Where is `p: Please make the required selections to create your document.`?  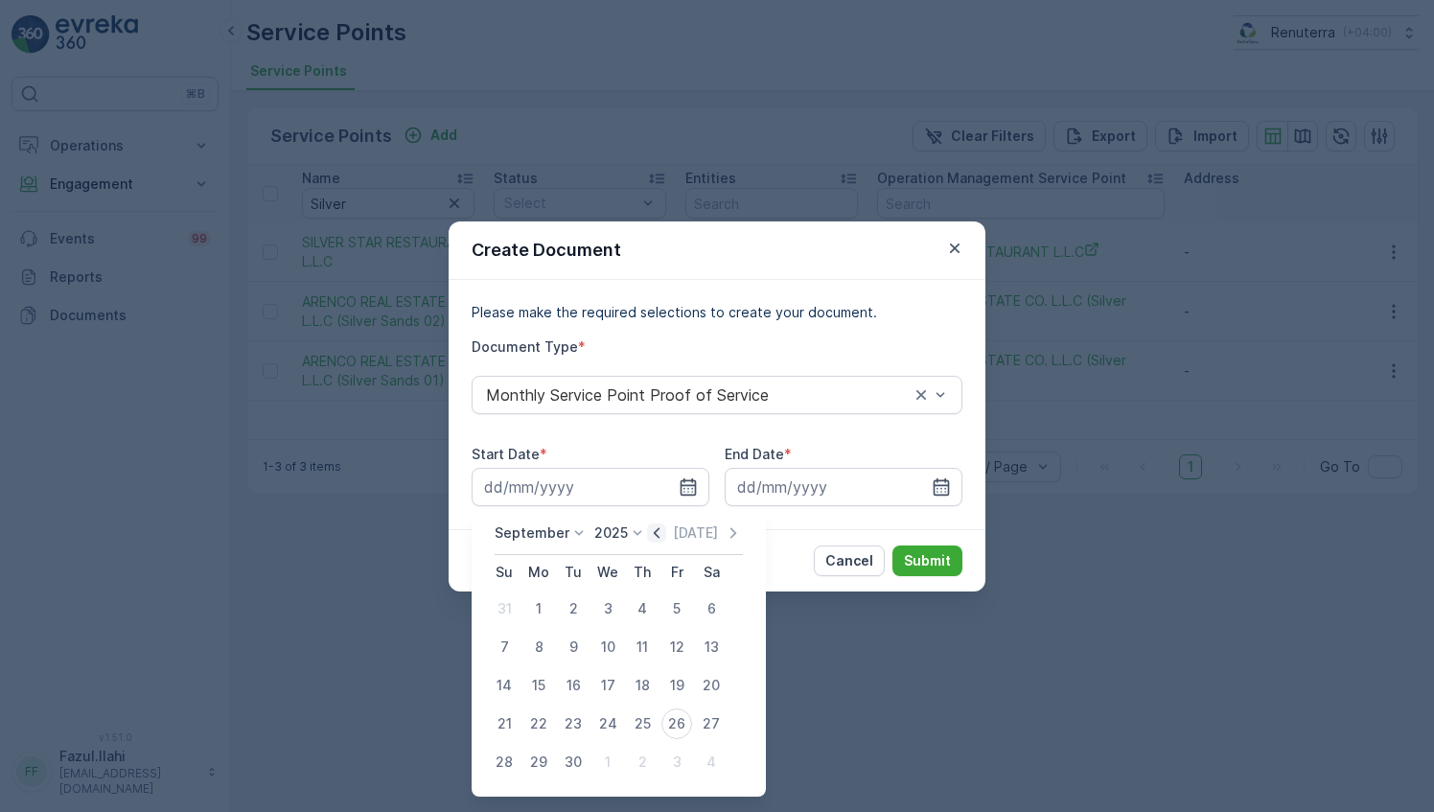
p: Please make the required selections to create your document. is located at coordinates (717, 313).